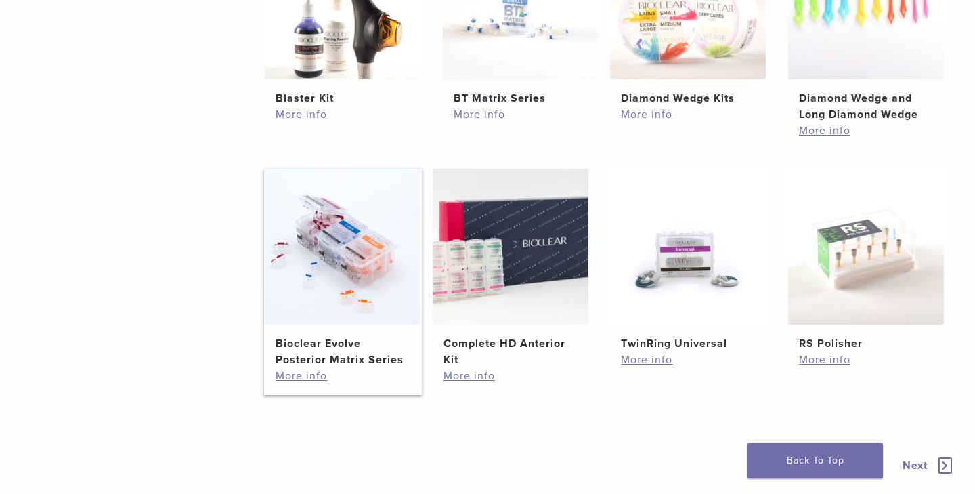 The image size is (975, 494). I want to click on a: Back To Top, so click(815, 460).